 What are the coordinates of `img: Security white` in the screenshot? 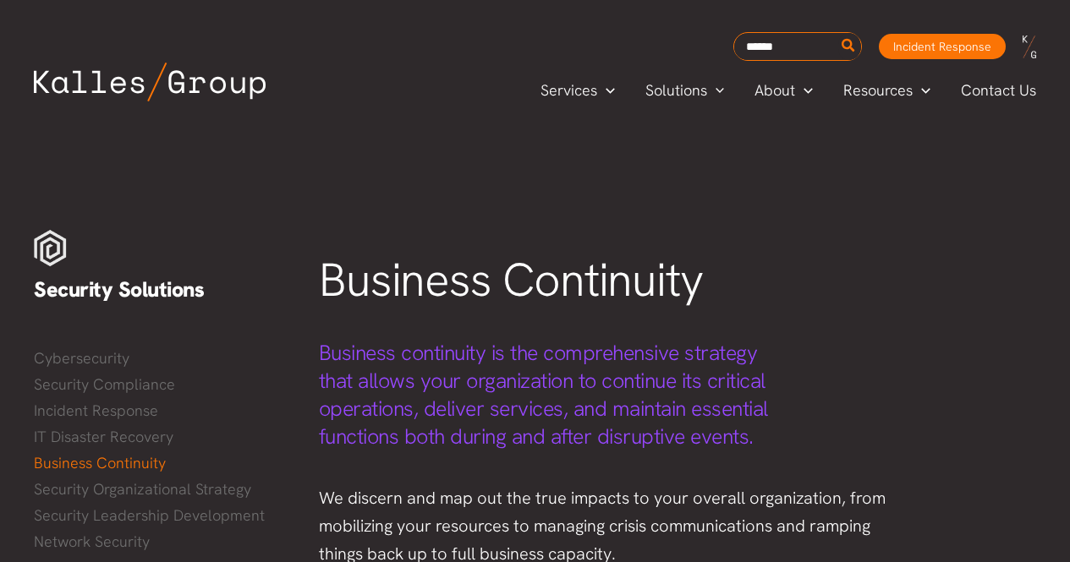 It's located at (50, 249).